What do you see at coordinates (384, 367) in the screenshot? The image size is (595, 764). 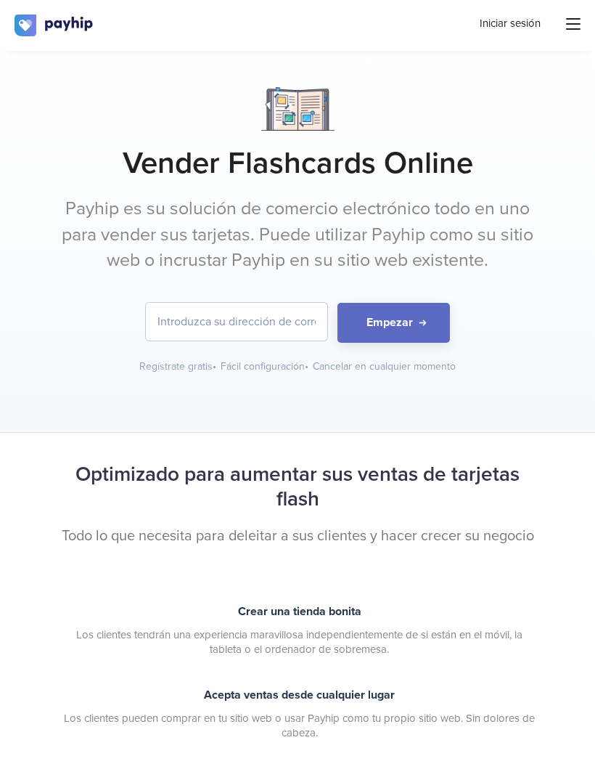 I see `div: Cancelar en cualquier momento` at bounding box center [384, 367].